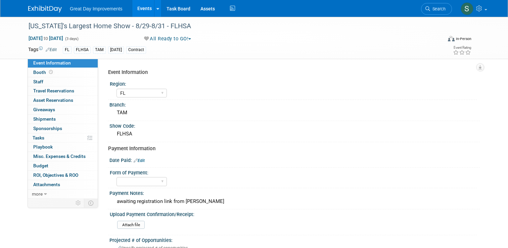 The image size is (508, 248). I want to click on span: Asset Reservations, so click(53, 100).